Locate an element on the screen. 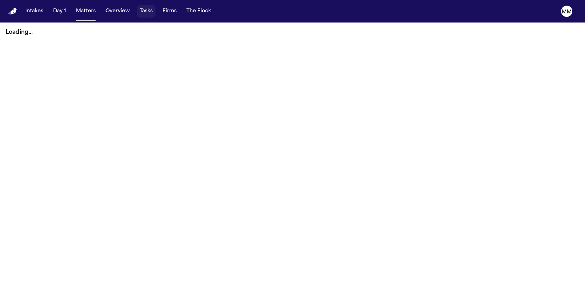 The width and height of the screenshot is (585, 307). button: Matters is located at coordinates (86, 11).